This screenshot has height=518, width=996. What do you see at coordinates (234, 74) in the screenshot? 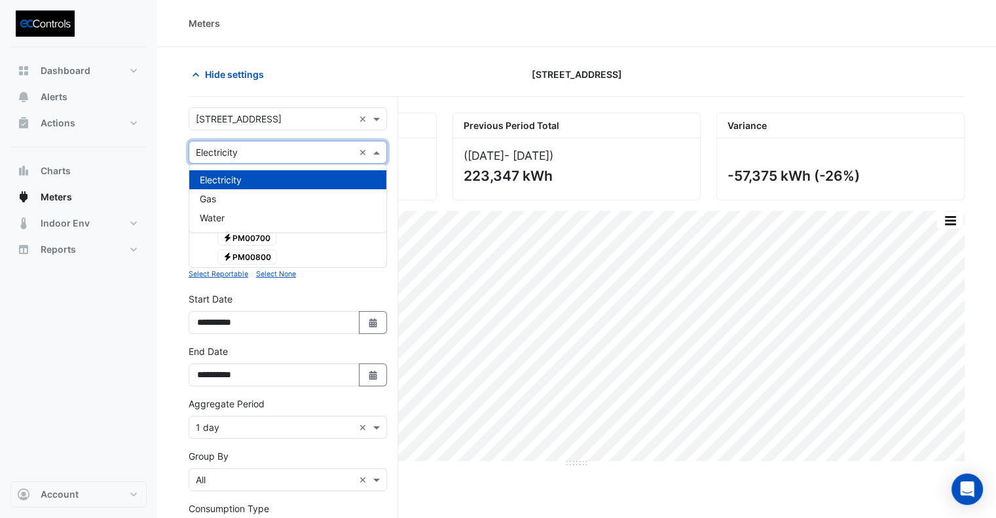
I see `span: Hide settings` at bounding box center [234, 74].